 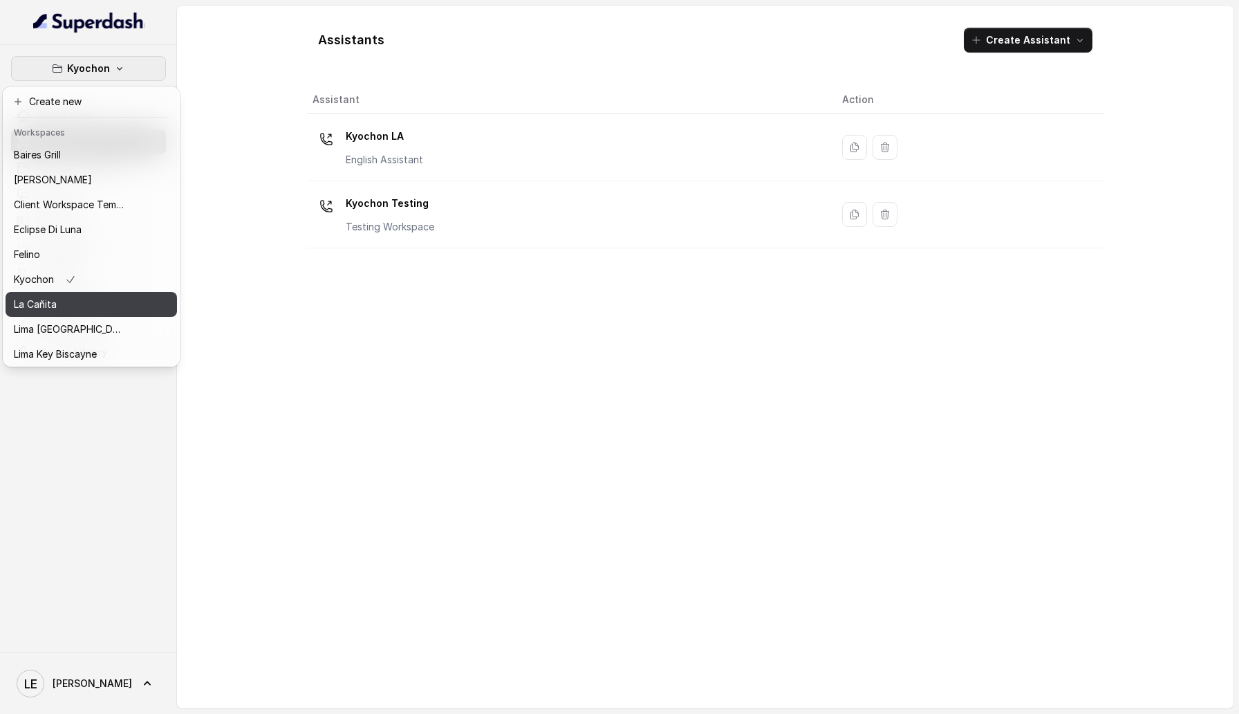 What do you see at coordinates (91, 102) in the screenshot?
I see `button: Create new` at bounding box center [91, 102].